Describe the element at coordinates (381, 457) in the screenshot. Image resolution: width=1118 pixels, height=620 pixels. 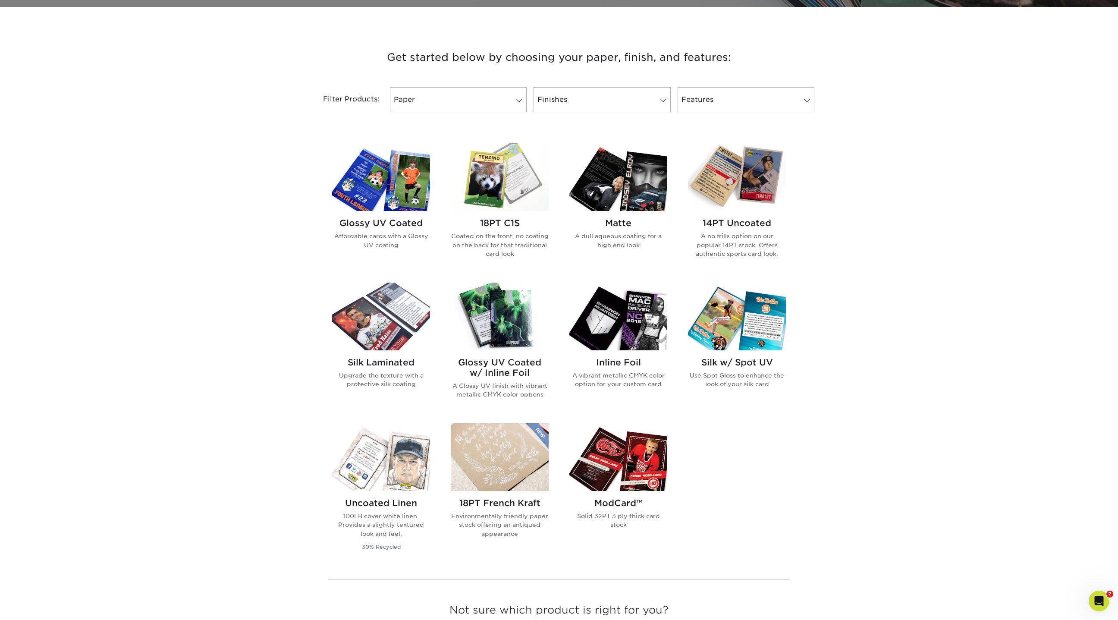
I see `img: Uncoated Linen Trading Cards` at that location.